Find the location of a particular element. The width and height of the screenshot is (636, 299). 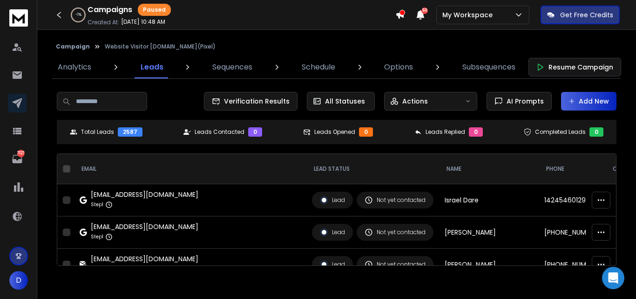

a: Subsequences is located at coordinates (489, 67).